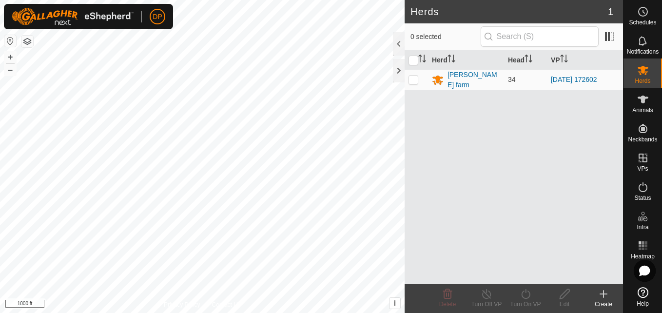 Image resolution: width=662 pixels, height=313 pixels. I want to click on span: Delete, so click(448, 304).